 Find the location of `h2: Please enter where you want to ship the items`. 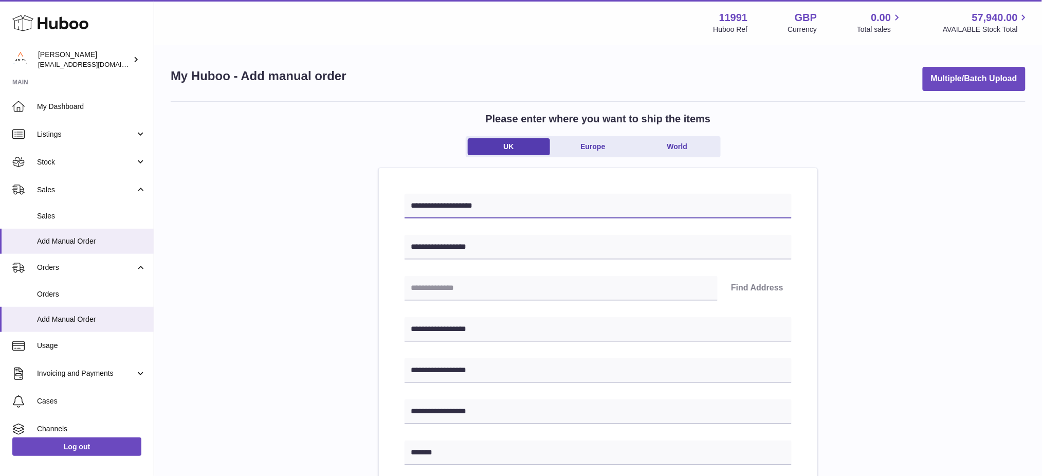

h2: Please enter where you want to ship the items is located at coordinates (598, 119).